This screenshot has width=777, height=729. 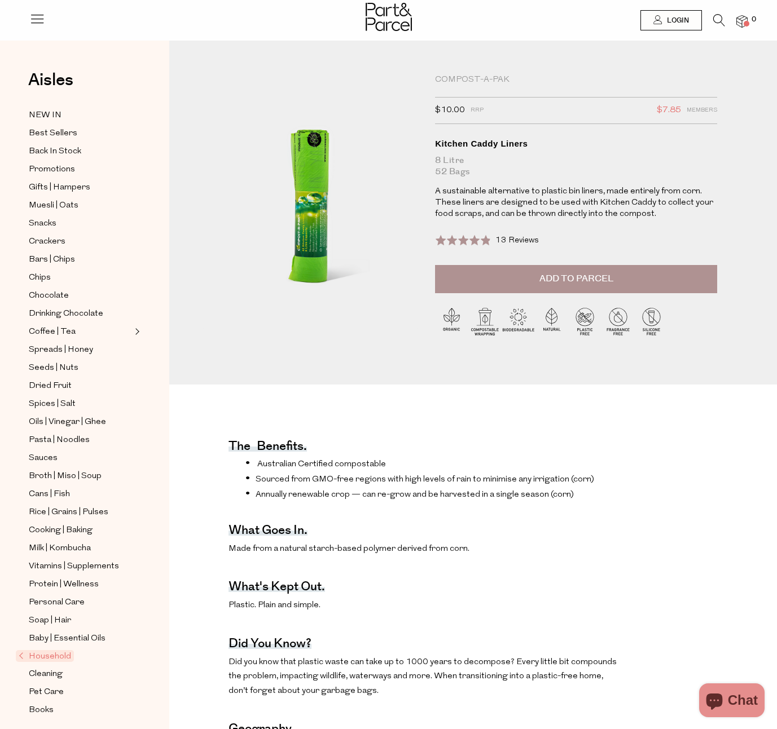 What do you see at coordinates (731, 702) in the screenshot?
I see `inbox-online-store-chat: Shopify online store chat` at bounding box center [731, 702].